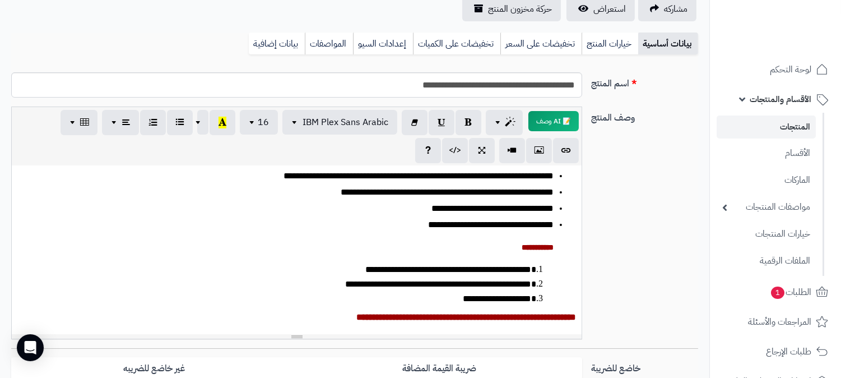 The width and height of the screenshot is (841, 378). I want to click on a: المنتجات, so click(766, 127).